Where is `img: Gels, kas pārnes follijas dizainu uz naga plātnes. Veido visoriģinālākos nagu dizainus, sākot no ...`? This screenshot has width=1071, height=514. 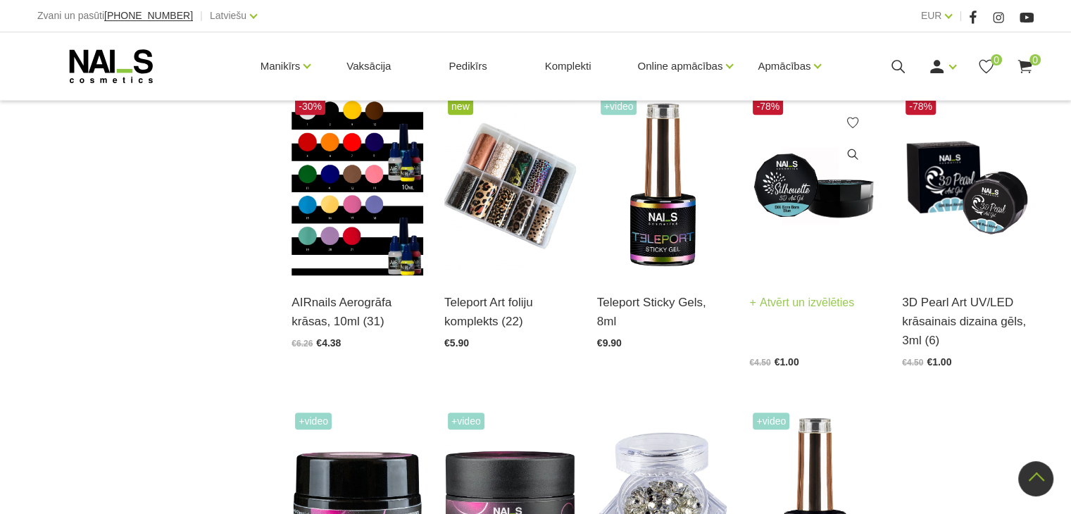
img: Gels, kas pārnes follijas dizainu uz naga plātnes. Veido visoriģinālākos nagu dizainus, sākot no ... is located at coordinates (663, 185).